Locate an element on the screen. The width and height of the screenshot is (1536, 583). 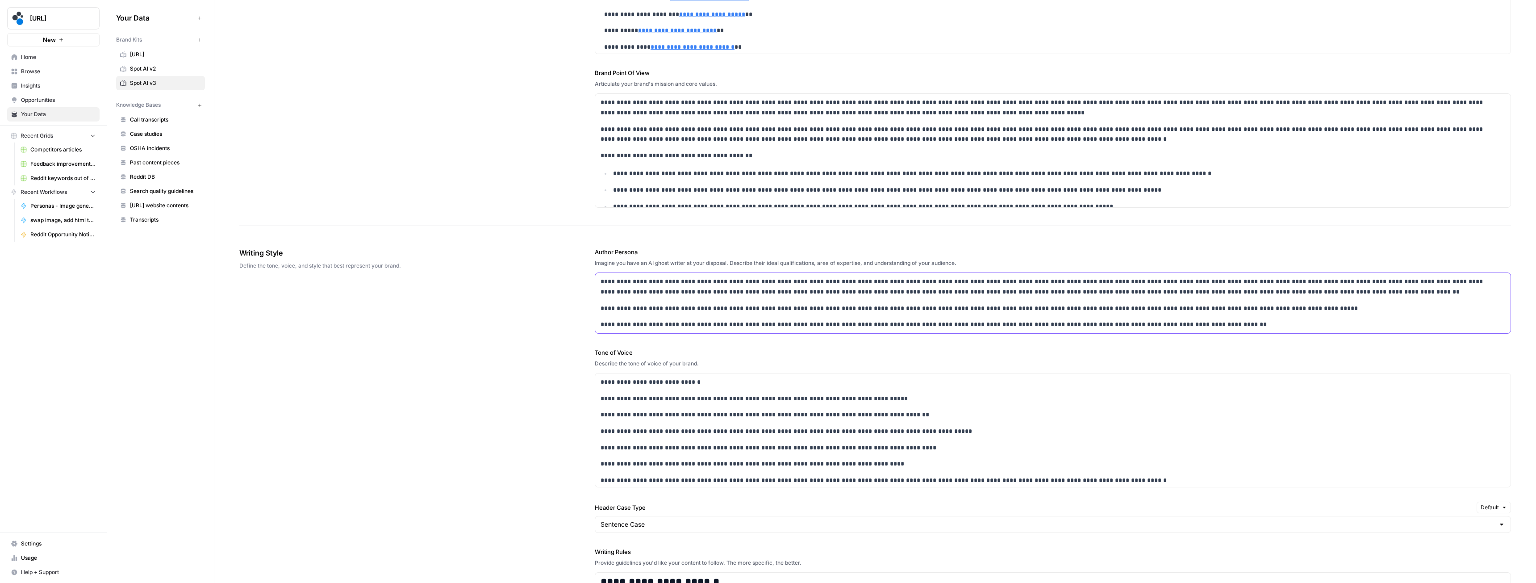
span: Reddit Opportunity Notifier is located at coordinates (63, 234).